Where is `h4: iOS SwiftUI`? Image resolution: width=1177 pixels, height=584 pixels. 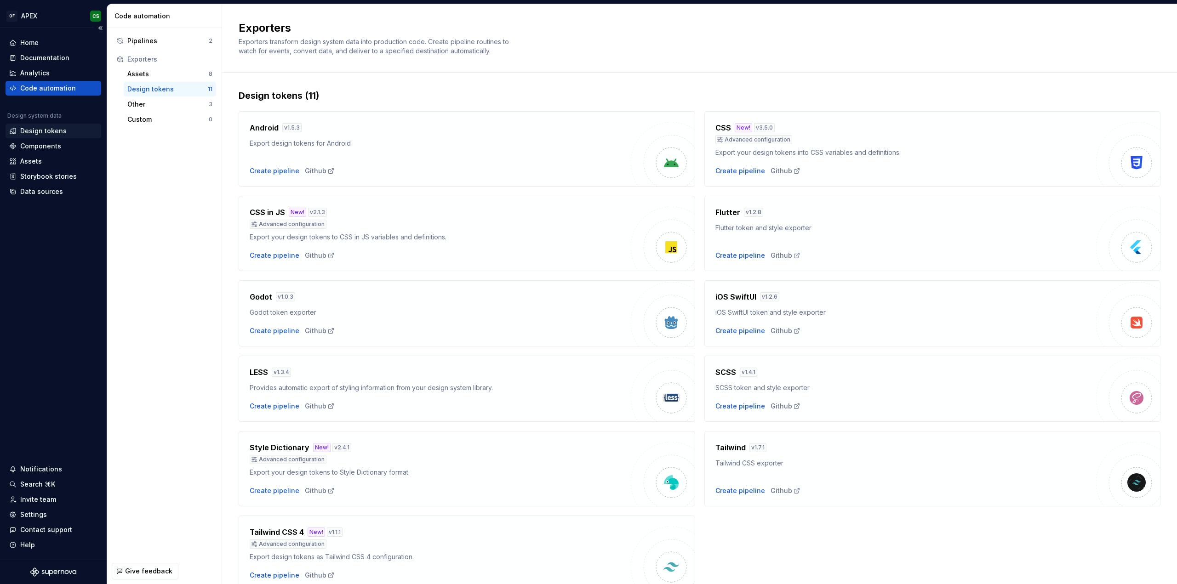 h4: iOS SwiftUI is located at coordinates (735, 297).